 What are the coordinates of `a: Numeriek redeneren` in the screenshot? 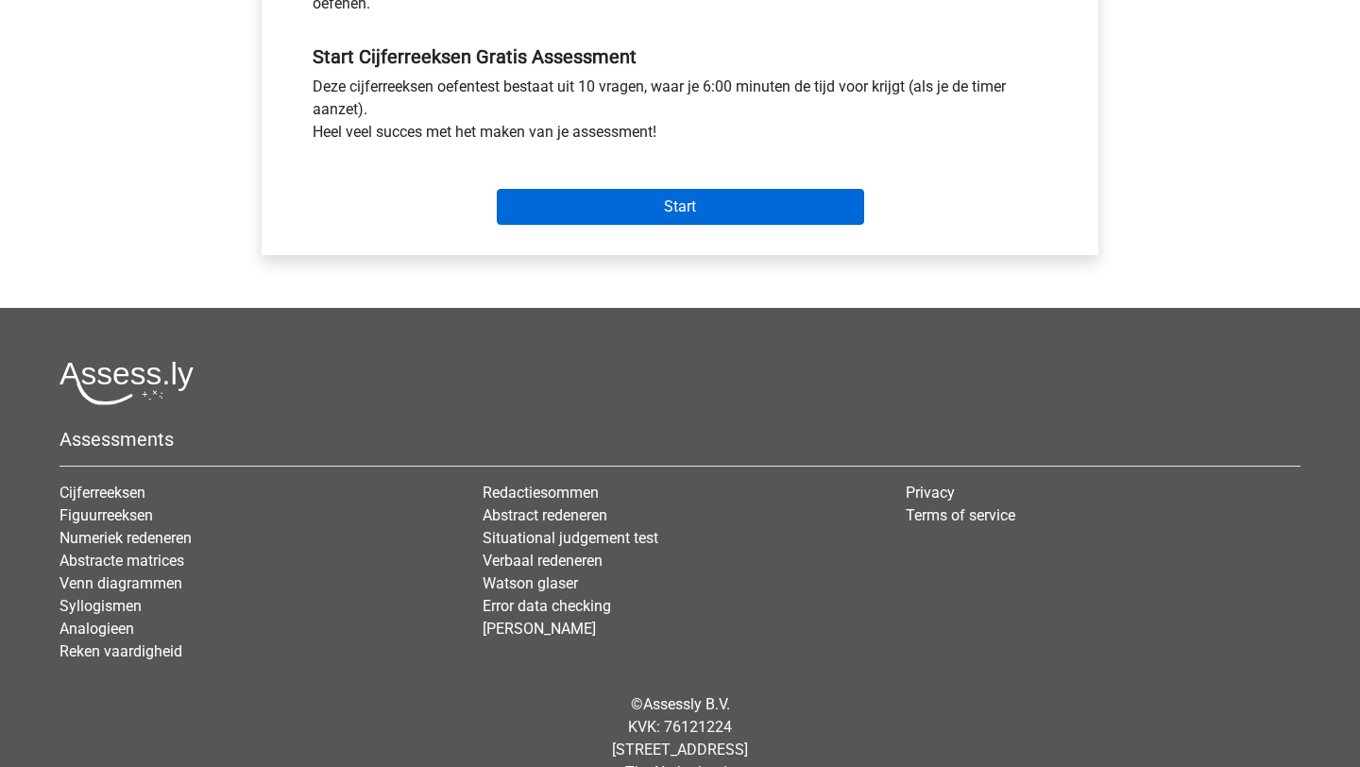 It's located at (126, 537).